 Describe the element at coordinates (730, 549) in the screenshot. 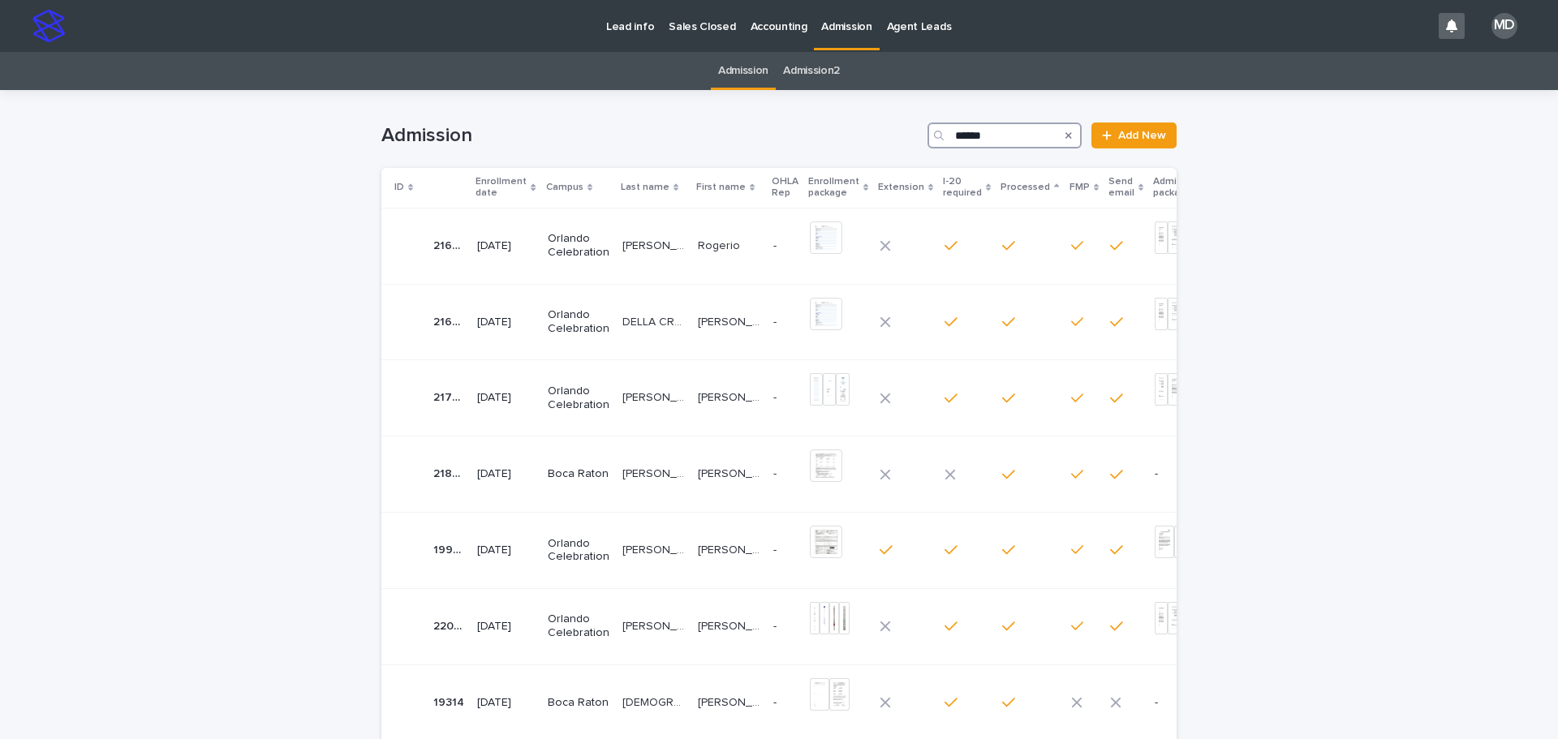

I see `p: Thaisi Christhini` at that location.